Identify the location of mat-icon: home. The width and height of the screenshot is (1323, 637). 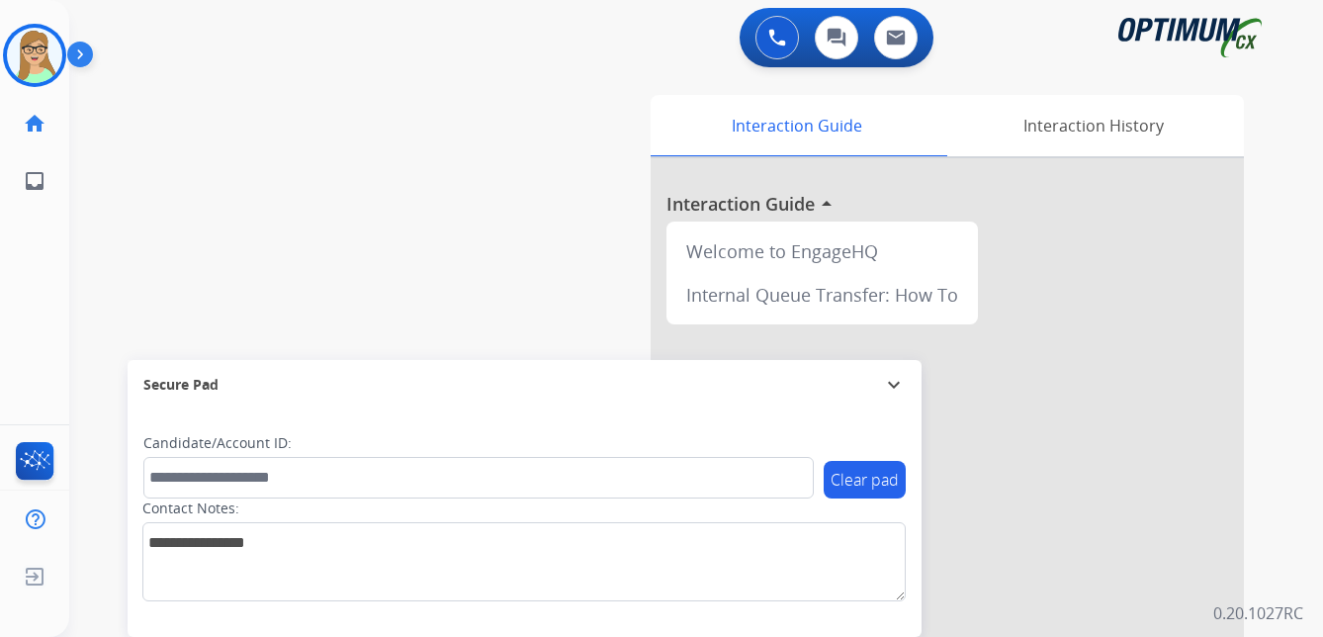
(35, 124).